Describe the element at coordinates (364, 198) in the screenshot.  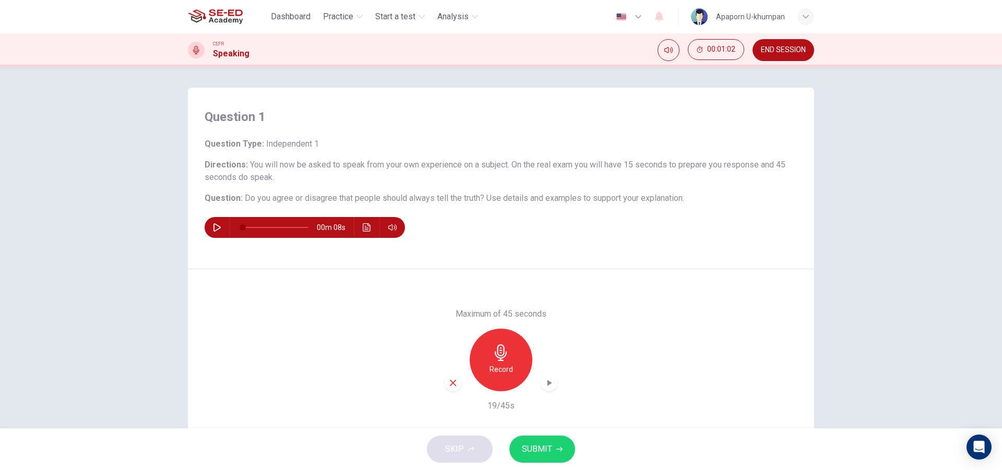
I see `span: Do you agree or disagree that people should always tell the truth?` at that location.